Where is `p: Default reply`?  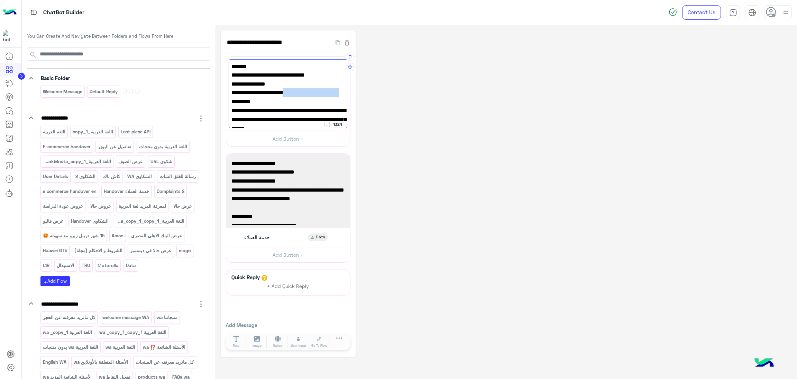
p: Default reply is located at coordinates (104, 91).